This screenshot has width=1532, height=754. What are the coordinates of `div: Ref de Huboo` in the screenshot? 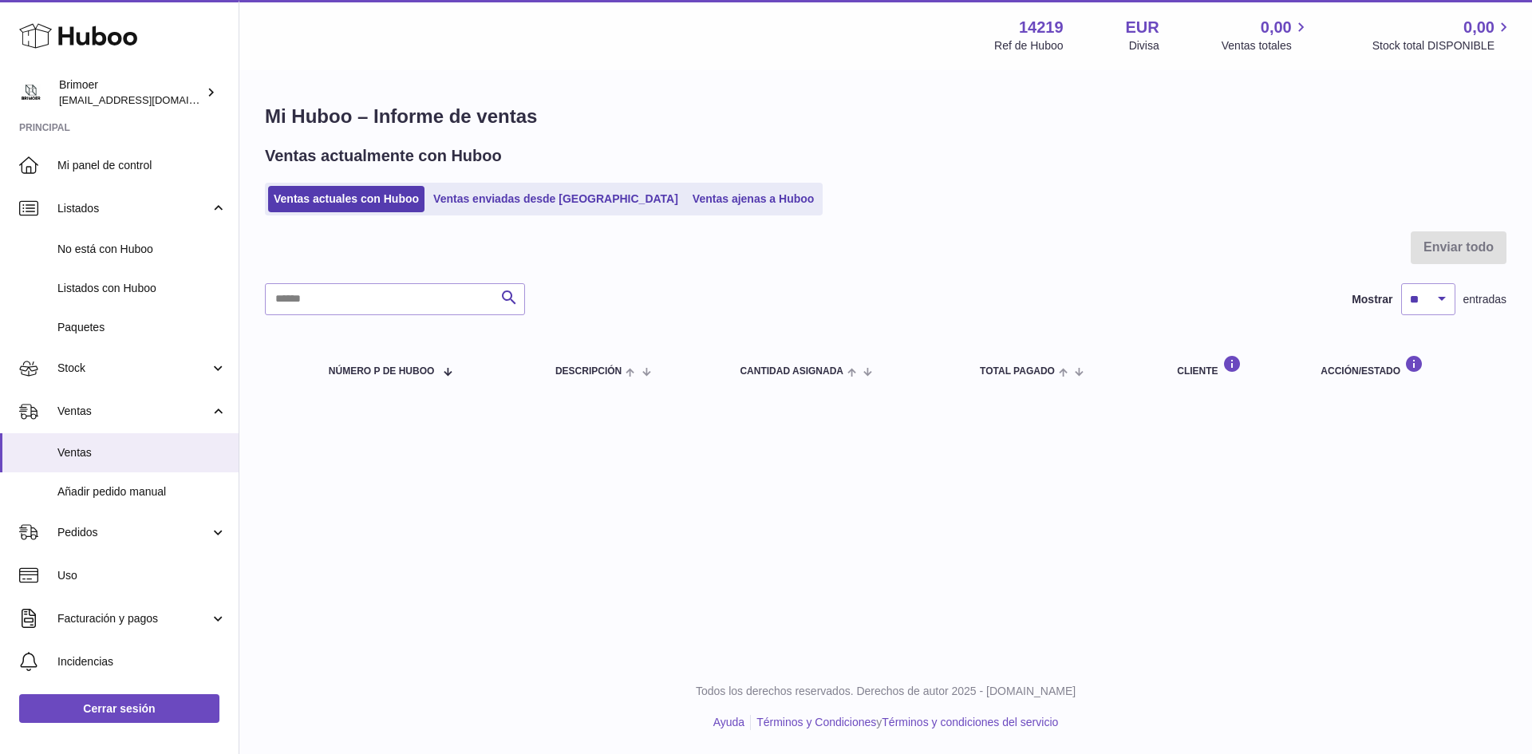 It's located at (1029, 45).